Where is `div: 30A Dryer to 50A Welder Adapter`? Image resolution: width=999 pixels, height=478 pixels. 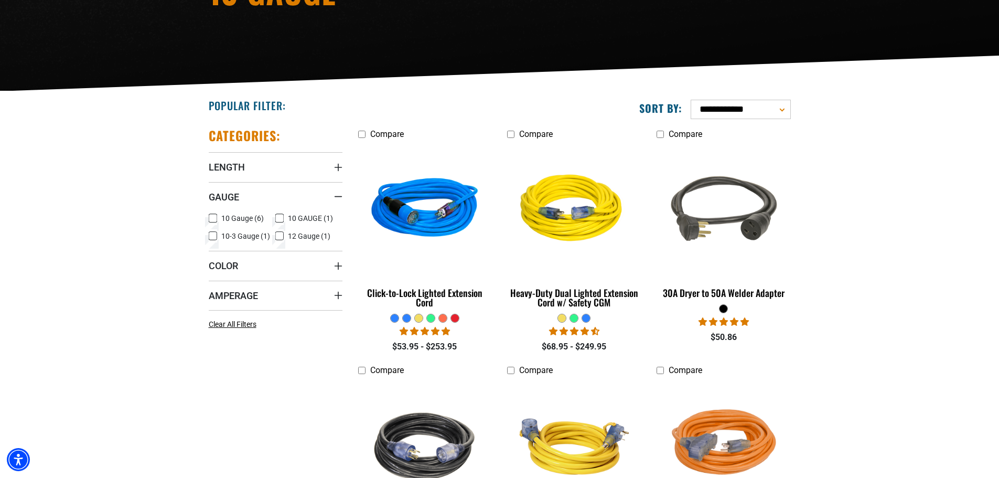 div: 30A Dryer to 50A Welder Adapter is located at coordinates (723, 293).